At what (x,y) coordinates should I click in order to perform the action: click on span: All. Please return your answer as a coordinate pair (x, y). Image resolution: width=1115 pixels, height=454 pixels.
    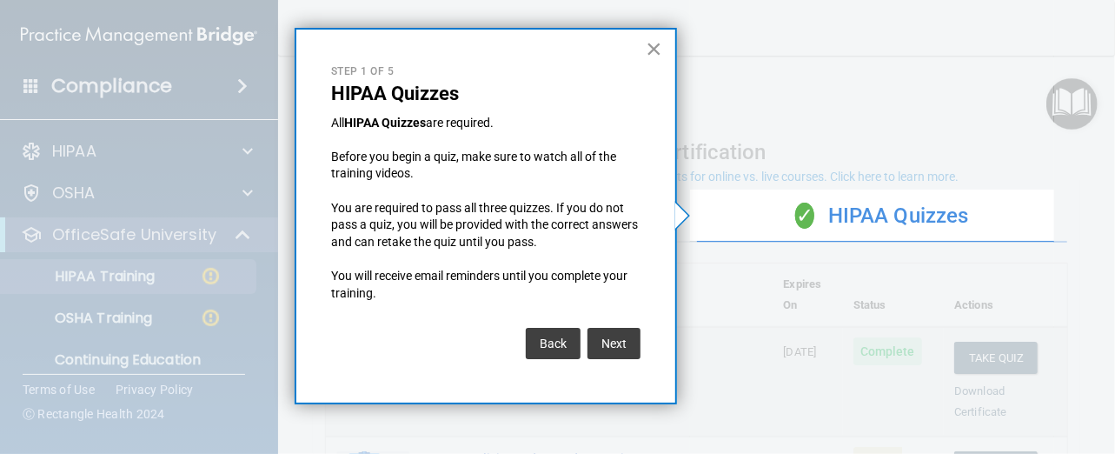
    Looking at the image, I should click on (337, 123).